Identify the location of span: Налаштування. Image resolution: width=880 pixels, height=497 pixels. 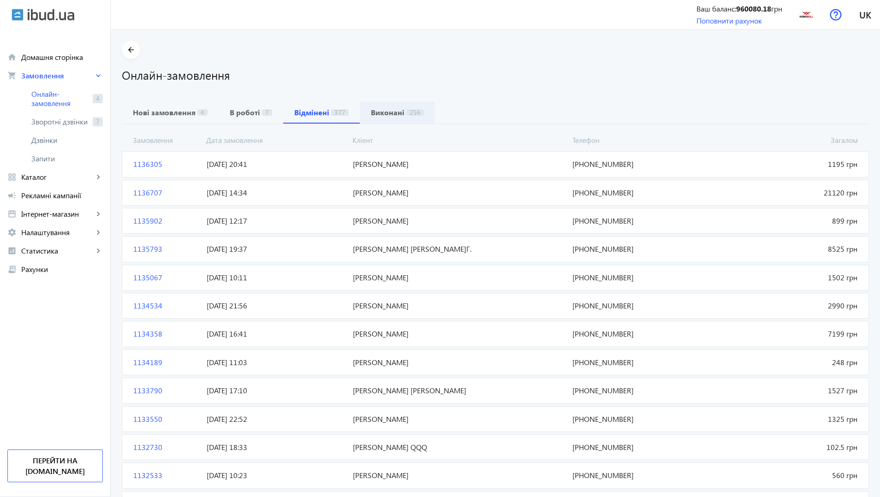
(57, 233).